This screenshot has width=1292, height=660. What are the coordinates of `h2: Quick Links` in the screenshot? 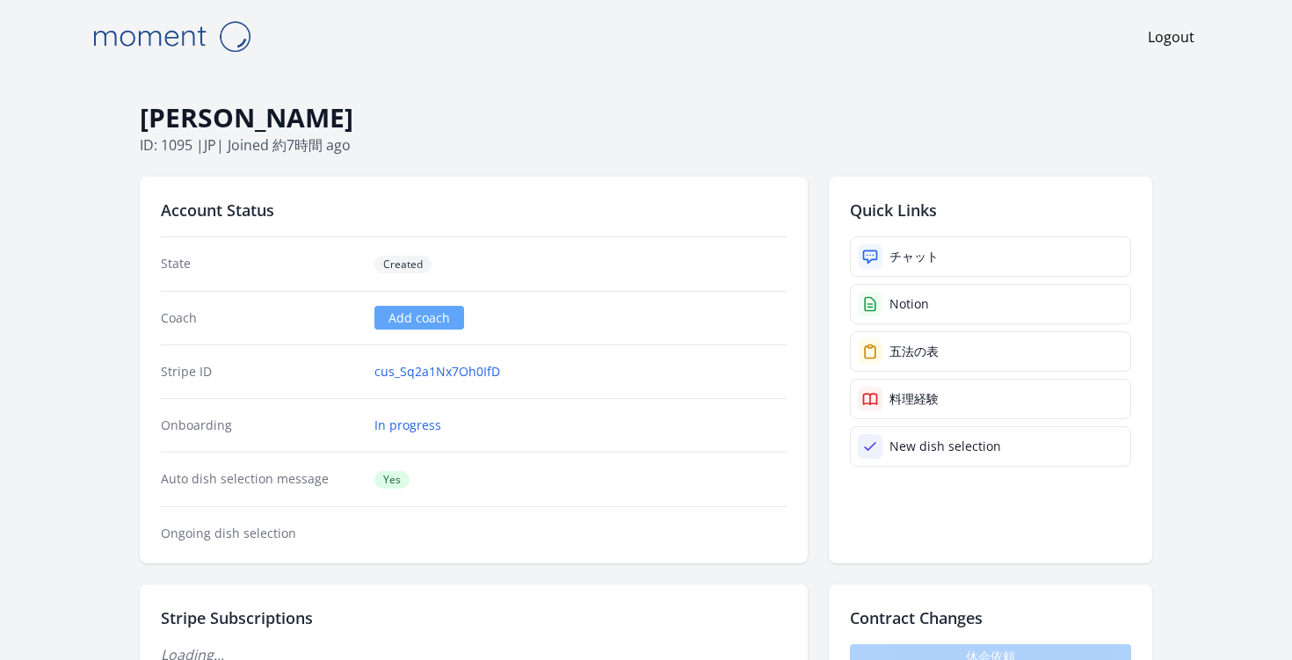 It's located at (991, 210).